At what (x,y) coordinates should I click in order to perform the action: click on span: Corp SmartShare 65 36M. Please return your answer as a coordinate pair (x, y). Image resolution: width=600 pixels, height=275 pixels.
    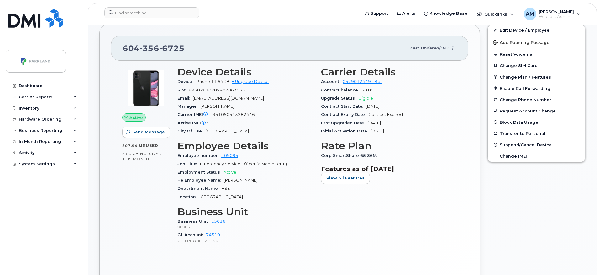
    Looking at the image, I should click on (351, 156).